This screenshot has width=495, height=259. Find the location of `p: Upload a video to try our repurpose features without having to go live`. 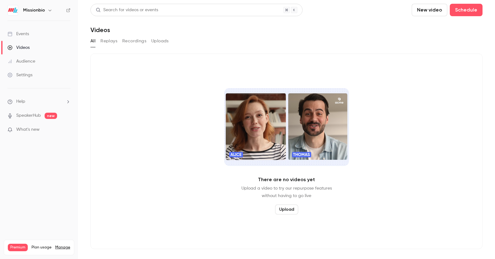

p: Upload a video to try our repurpose features without having to go live is located at coordinates (286, 192).